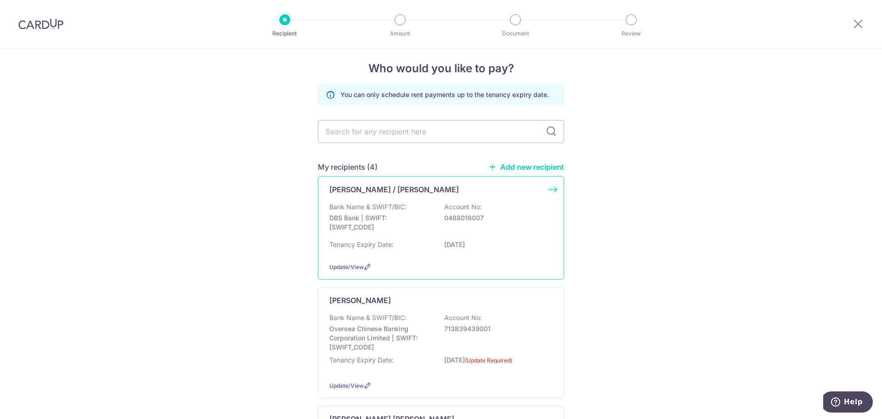 Image resolution: width=882 pixels, height=419 pixels. What do you see at coordinates (496, 218) in the screenshot?
I see `p: 0488018007` at bounding box center [496, 218].